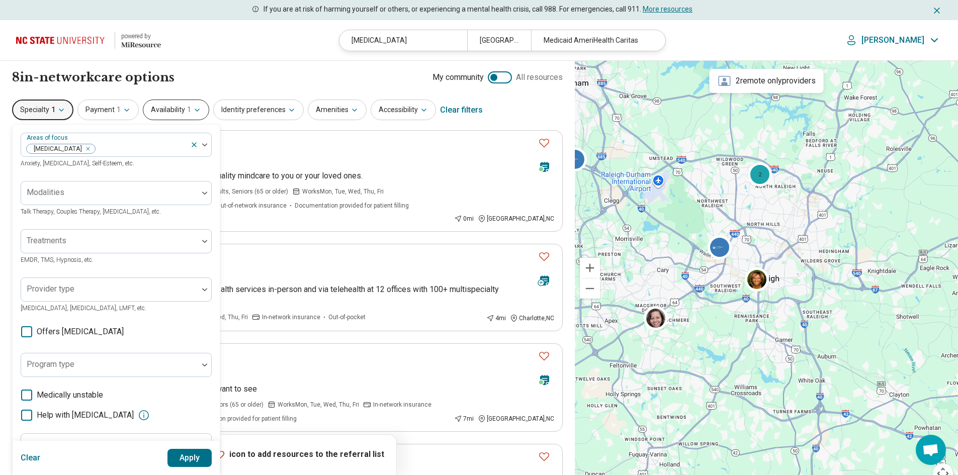 The height and width of the screenshot is (475, 958). What do you see at coordinates (595, 40) in the screenshot?
I see `div: Medicaid AmeriHealth Caritas` at bounding box center [595, 40].